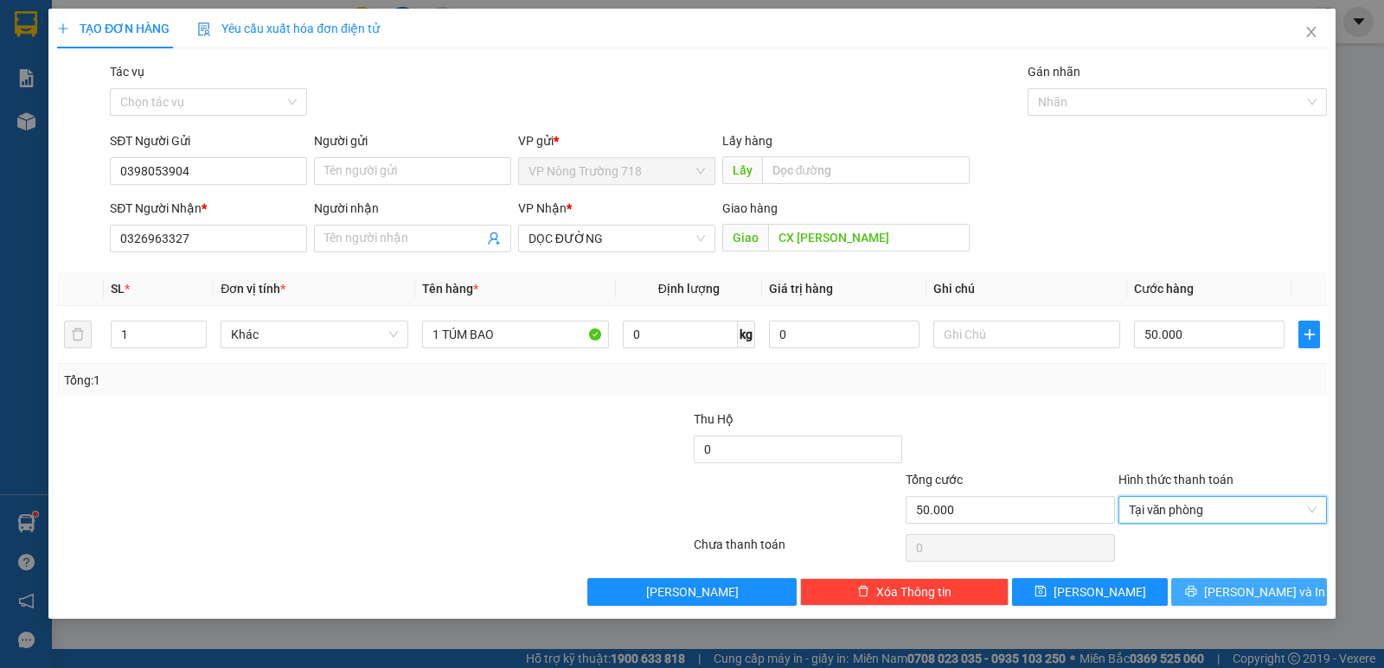 The width and height of the screenshot is (1384, 668). I want to click on span: Tổng cước, so click(934, 480).